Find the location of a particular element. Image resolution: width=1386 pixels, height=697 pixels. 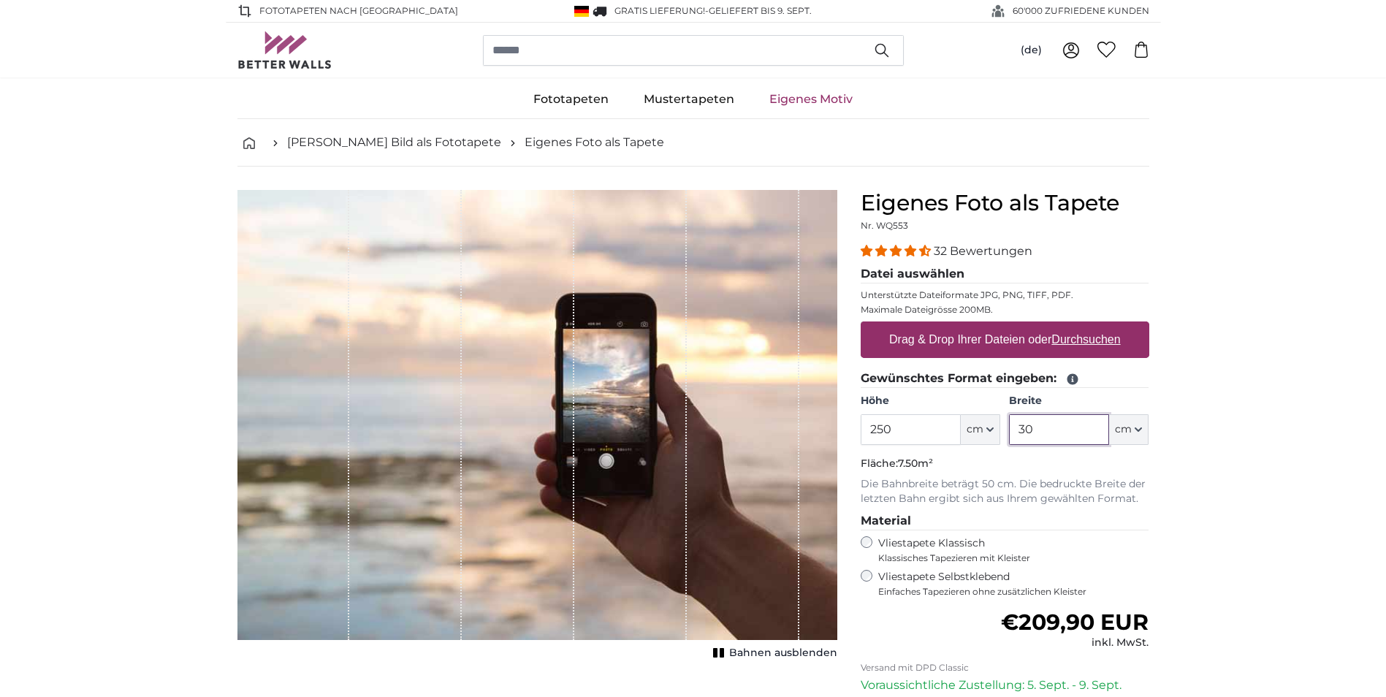

p: Maximale Dateigrösse 200MB. is located at coordinates (1005, 310).